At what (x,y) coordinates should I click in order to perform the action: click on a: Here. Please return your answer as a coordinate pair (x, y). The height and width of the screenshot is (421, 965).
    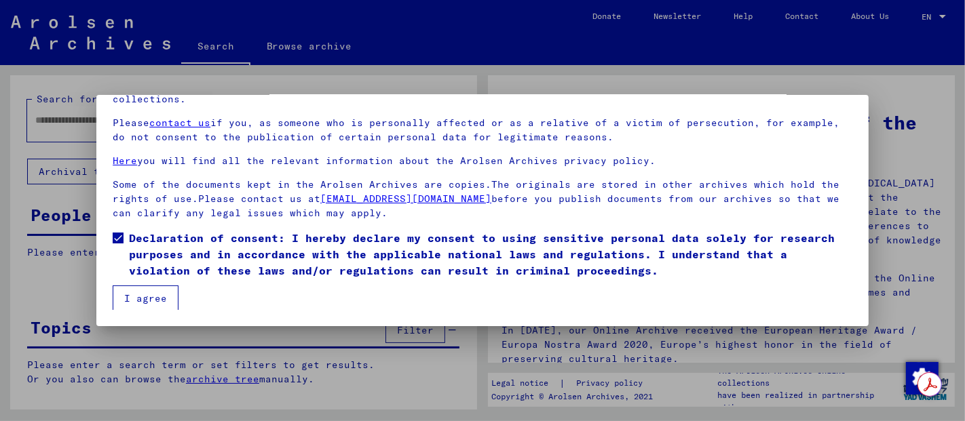
    Looking at the image, I should click on (125, 161).